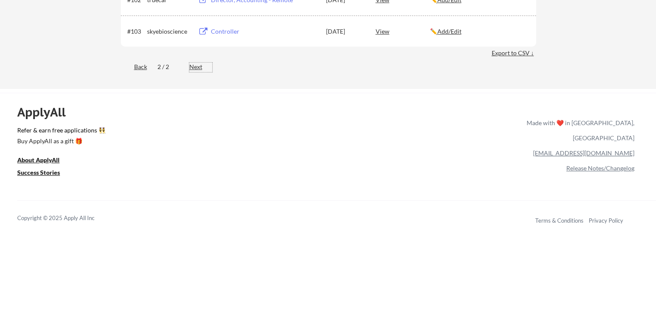 The height and width of the screenshot is (315, 656). Describe the element at coordinates (182, 132) in the screenshot. I see `a: Refer & earn free applications 👯‍♀️` at that location.